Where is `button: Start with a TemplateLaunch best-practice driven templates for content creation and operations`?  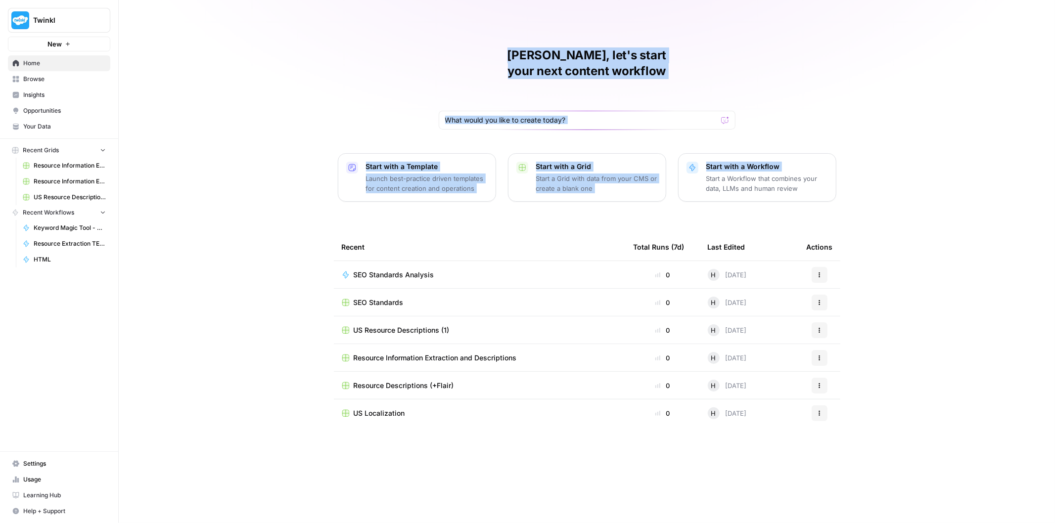
button: Start with a TemplateLaunch best-practice driven templates for content creation and operations is located at coordinates (417, 177).